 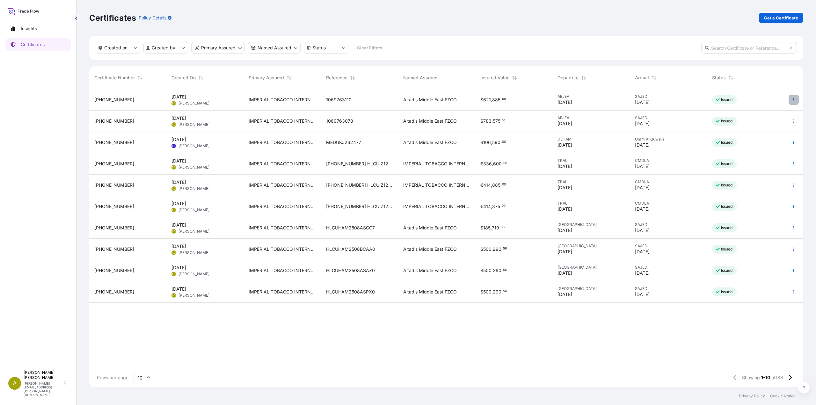 What do you see at coordinates (668, 225) in the screenshot?
I see `span: SAJED` at bounding box center [668, 225].